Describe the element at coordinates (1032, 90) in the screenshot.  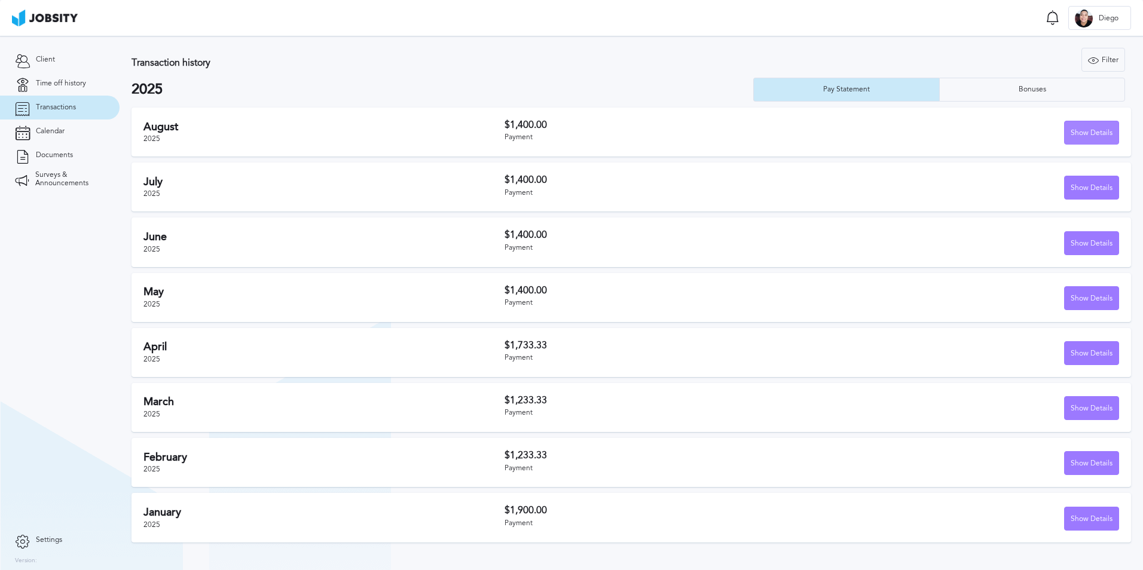
I see `button: Bonuses` at that location.